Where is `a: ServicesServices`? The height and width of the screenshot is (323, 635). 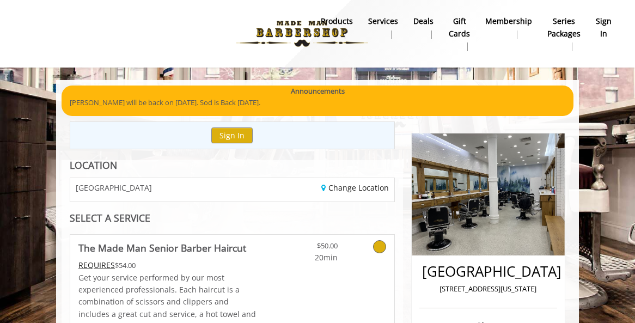 a: ServicesServices is located at coordinates (383, 28).